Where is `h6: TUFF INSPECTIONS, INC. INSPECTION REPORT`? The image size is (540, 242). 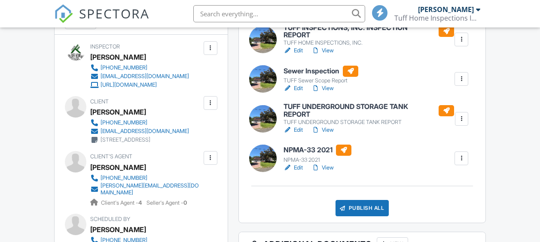 h6: TUFF INSPECTIONS, INC. INSPECTION REPORT is located at coordinates (369, 31).